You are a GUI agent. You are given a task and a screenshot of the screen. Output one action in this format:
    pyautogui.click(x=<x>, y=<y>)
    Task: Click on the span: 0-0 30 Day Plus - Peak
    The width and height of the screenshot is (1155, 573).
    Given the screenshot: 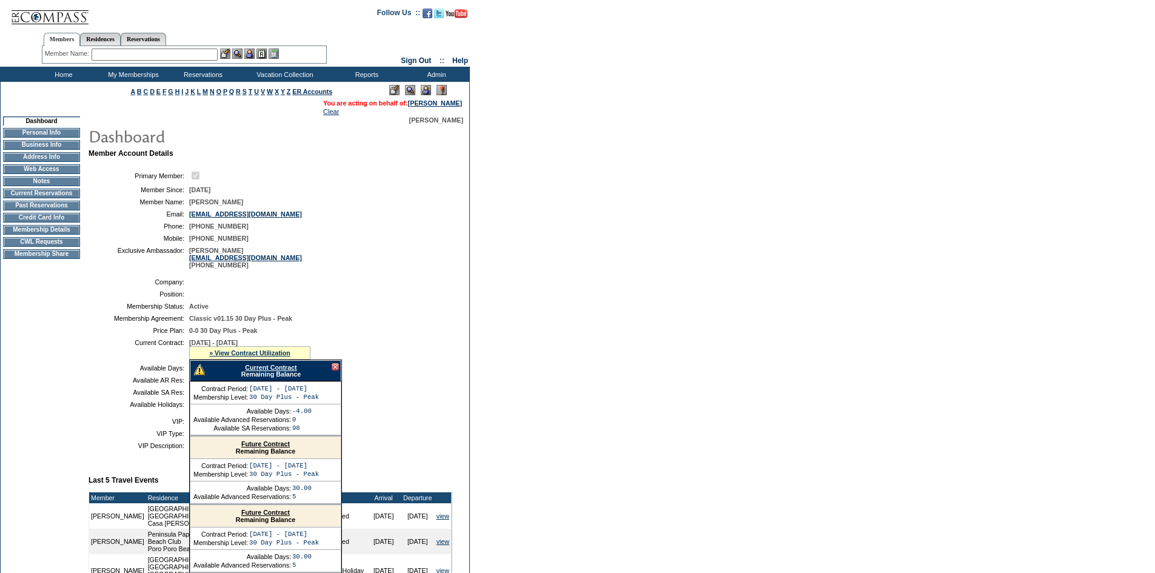 What is the action you would take?
    pyautogui.click(x=223, y=330)
    